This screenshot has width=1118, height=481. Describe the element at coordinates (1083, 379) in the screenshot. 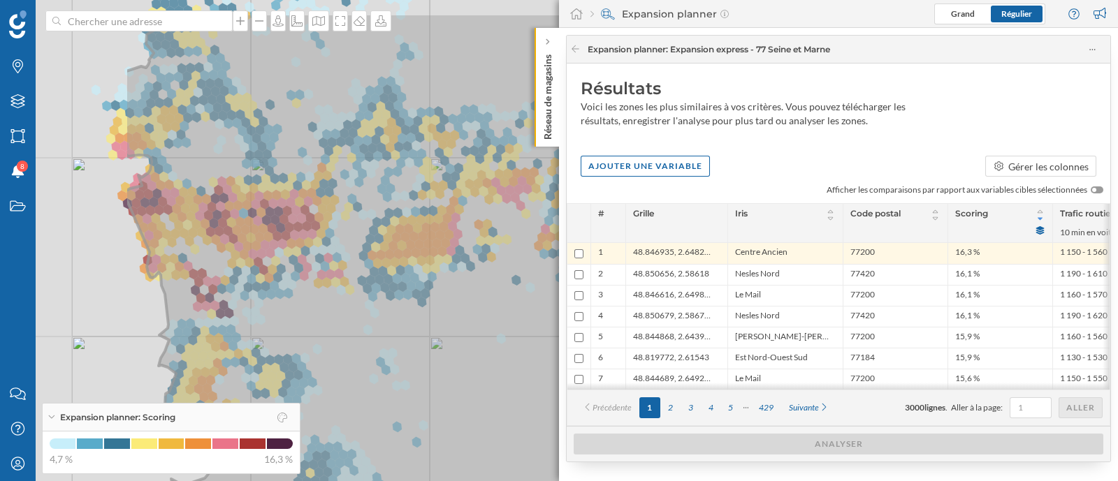

I see `span: 1 150 - 1 550` at that location.